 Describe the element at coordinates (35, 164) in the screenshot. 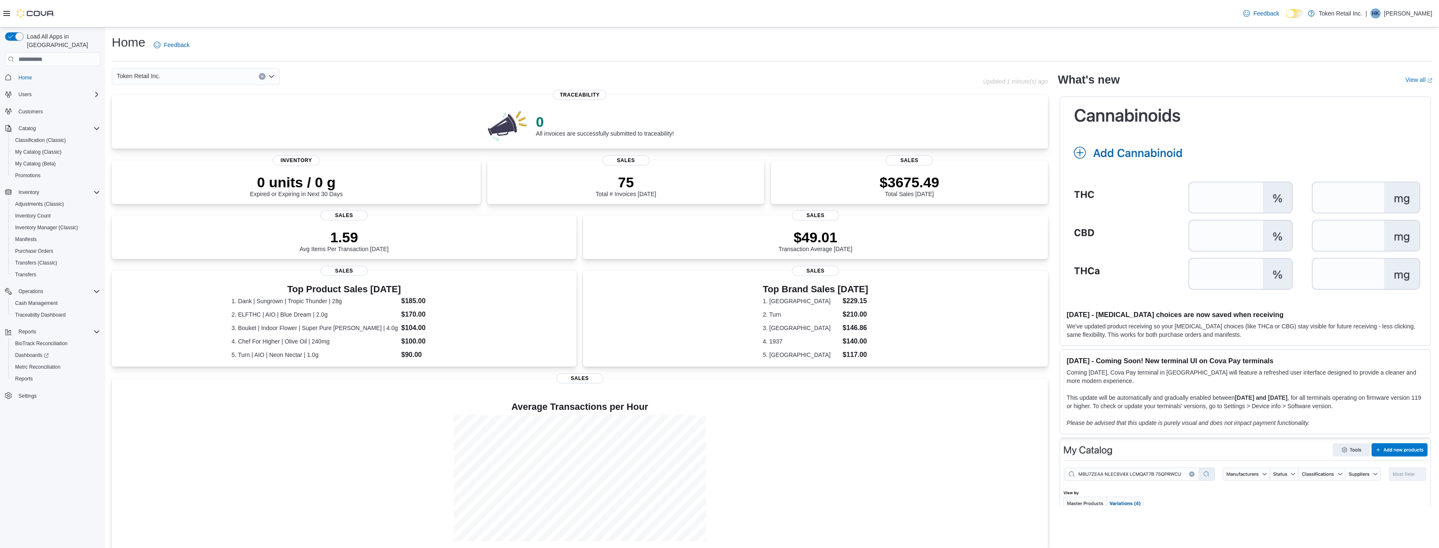

I see `a: My Catalog (Beta)` at that location.